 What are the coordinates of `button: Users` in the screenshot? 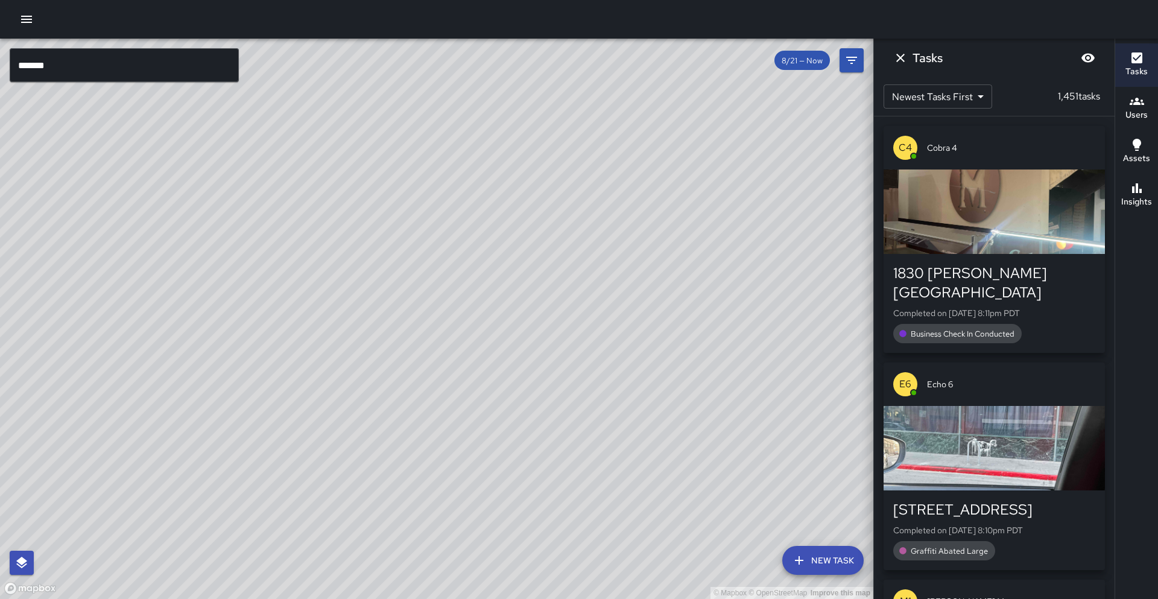 It's located at (1136, 109).